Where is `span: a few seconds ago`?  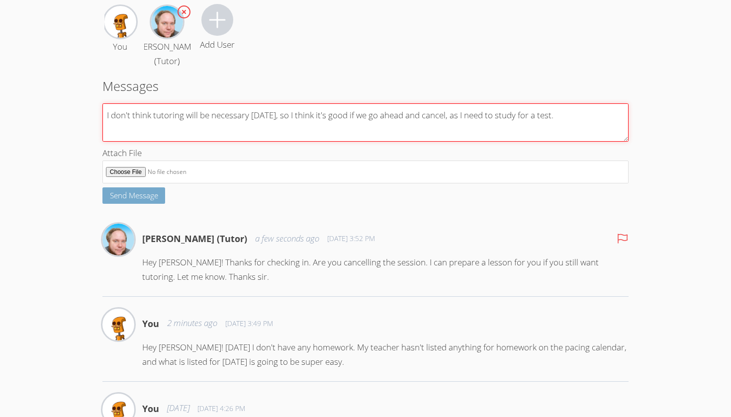
span: a few seconds ago is located at coordinates (287, 239).